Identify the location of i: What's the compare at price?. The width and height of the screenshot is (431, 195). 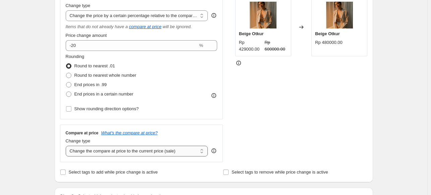
(129, 133).